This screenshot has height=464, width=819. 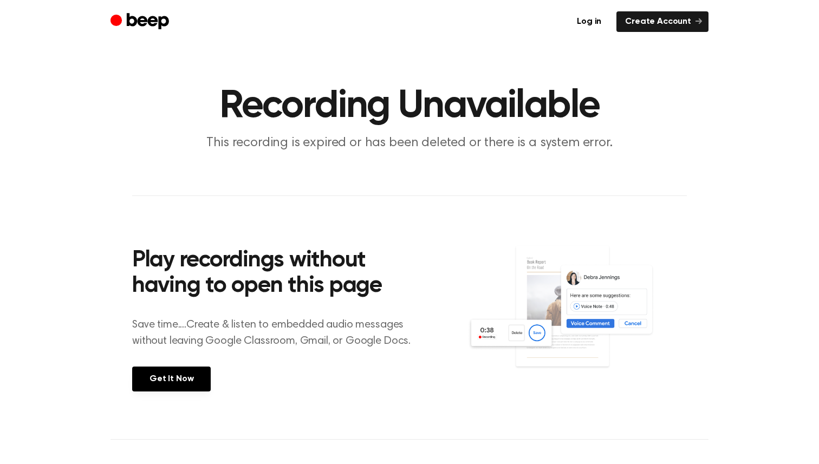 What do you see at coordinates (410, 143) in the screenshot?
I see `p: This recording is expired or has been deleted or there is a system error.` at bounding box center [410, 143].